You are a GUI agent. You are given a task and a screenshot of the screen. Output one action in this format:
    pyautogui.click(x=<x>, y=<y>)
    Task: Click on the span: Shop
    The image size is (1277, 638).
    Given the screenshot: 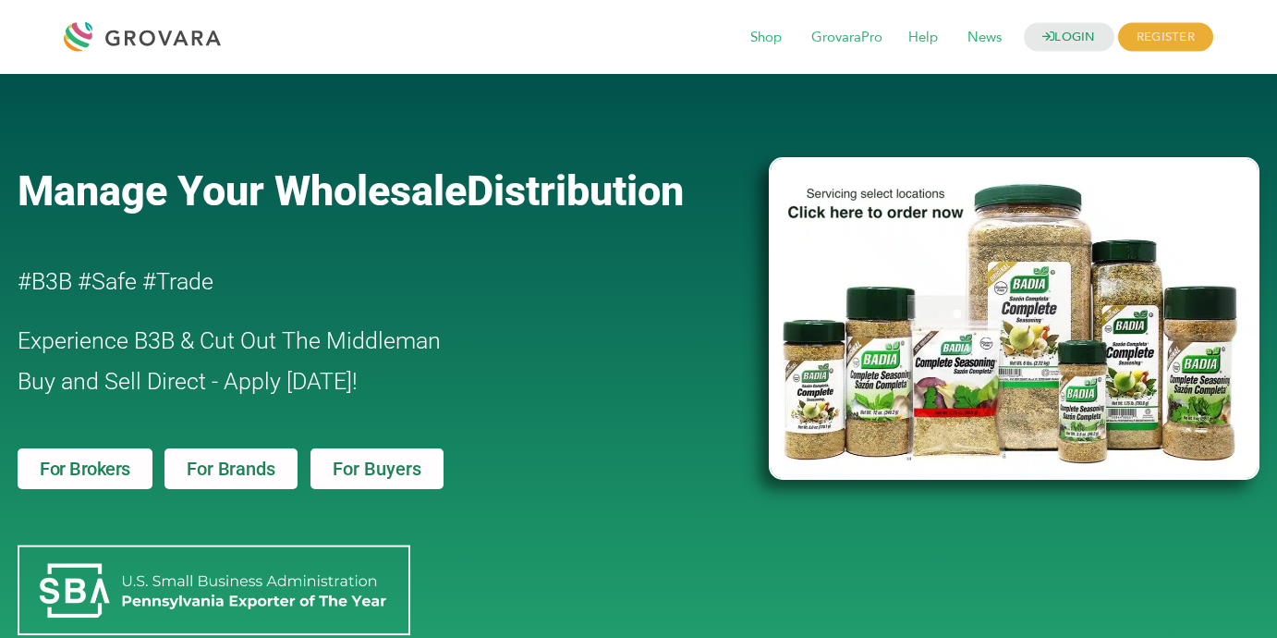 What is the action you would take?
    pyautogui.click(x=766, y=38)
    